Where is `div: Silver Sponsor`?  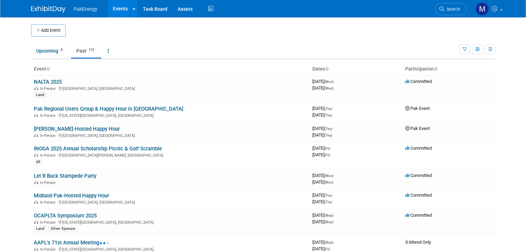 div: Silver Sponsor is located at coordinates (63, 229).